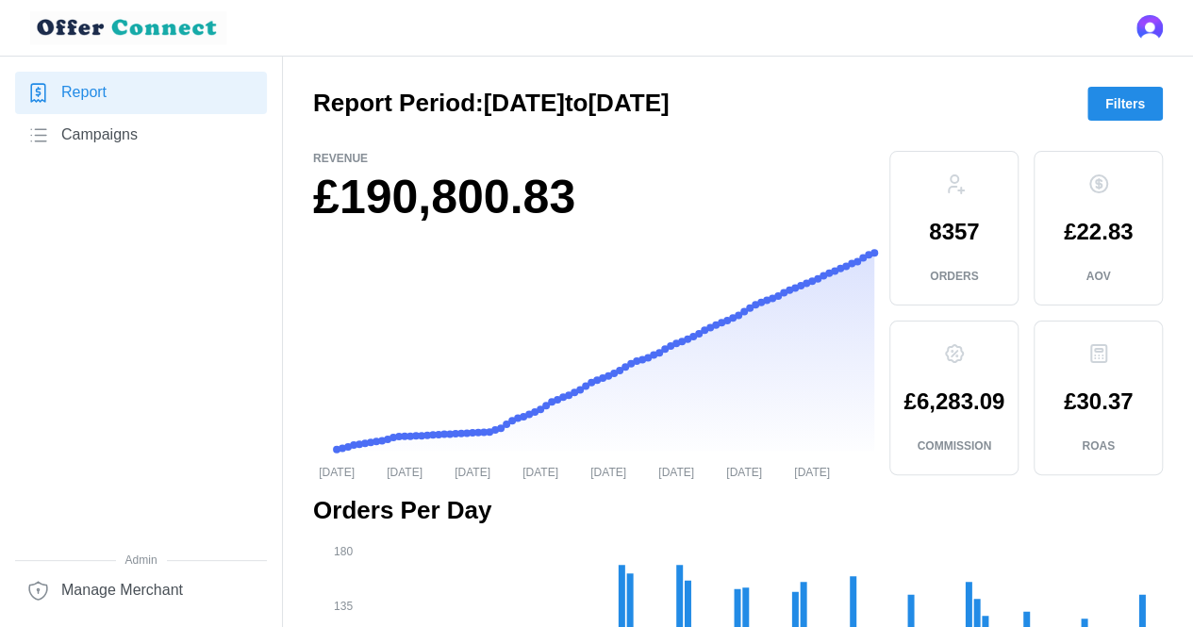 The width and height of the screenshot is (1193, 627). What do you see at coordinates (1097, 446) in the screenshot?
I see `p: ROAS` at bounding box center [1097, 446].